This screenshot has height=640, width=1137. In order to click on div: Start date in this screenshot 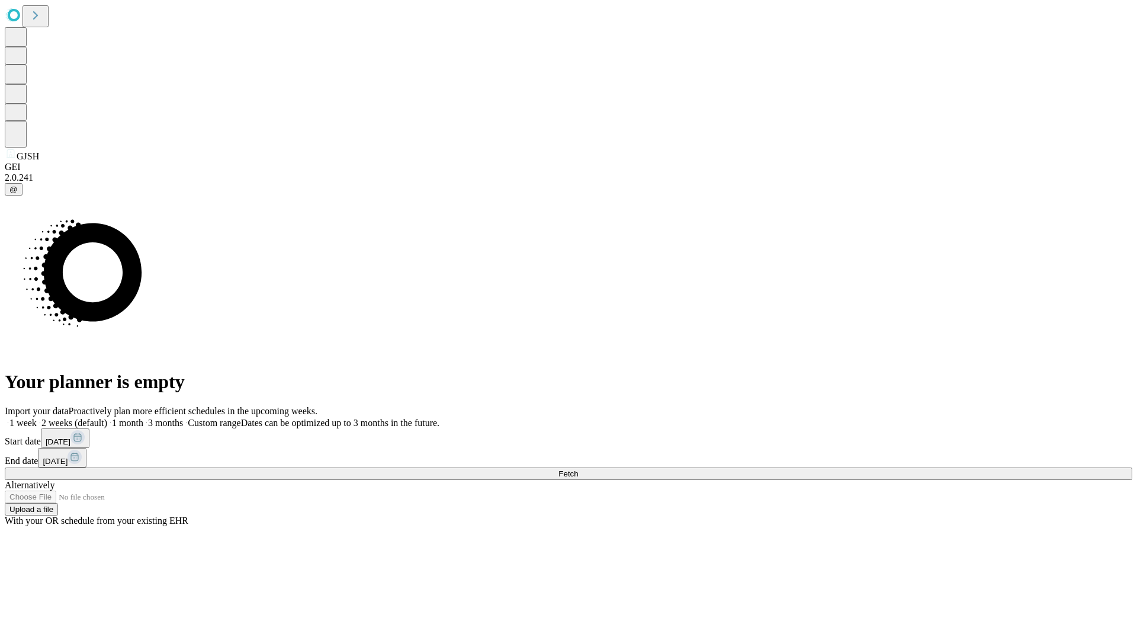, I will do `click(568, 438)`.